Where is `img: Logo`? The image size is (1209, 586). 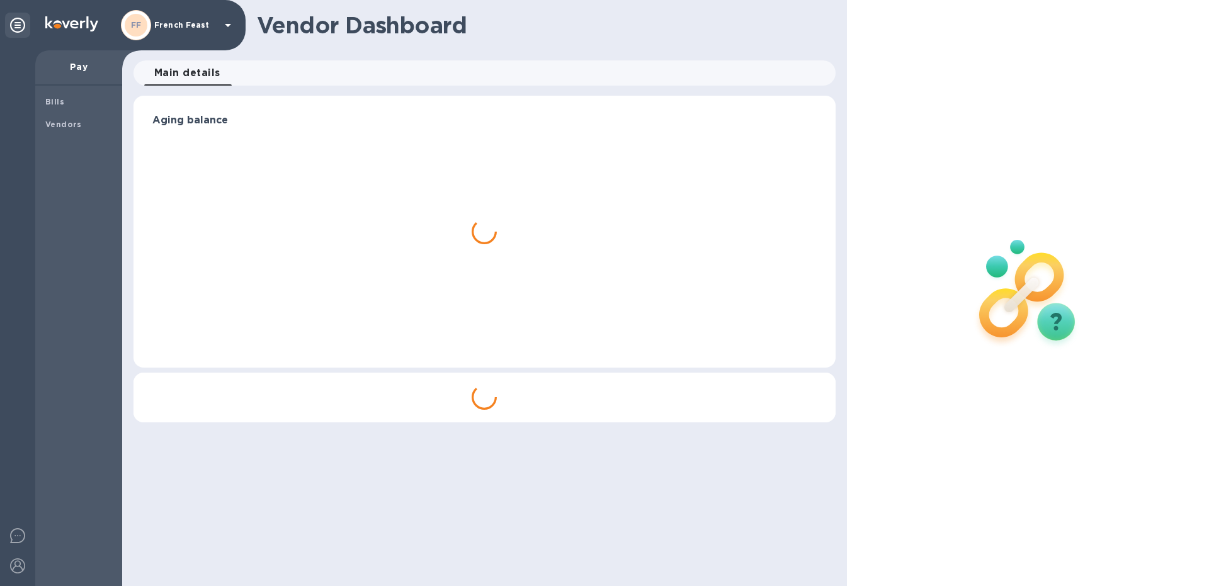 img: Logo is located at coordinates (72, 24).